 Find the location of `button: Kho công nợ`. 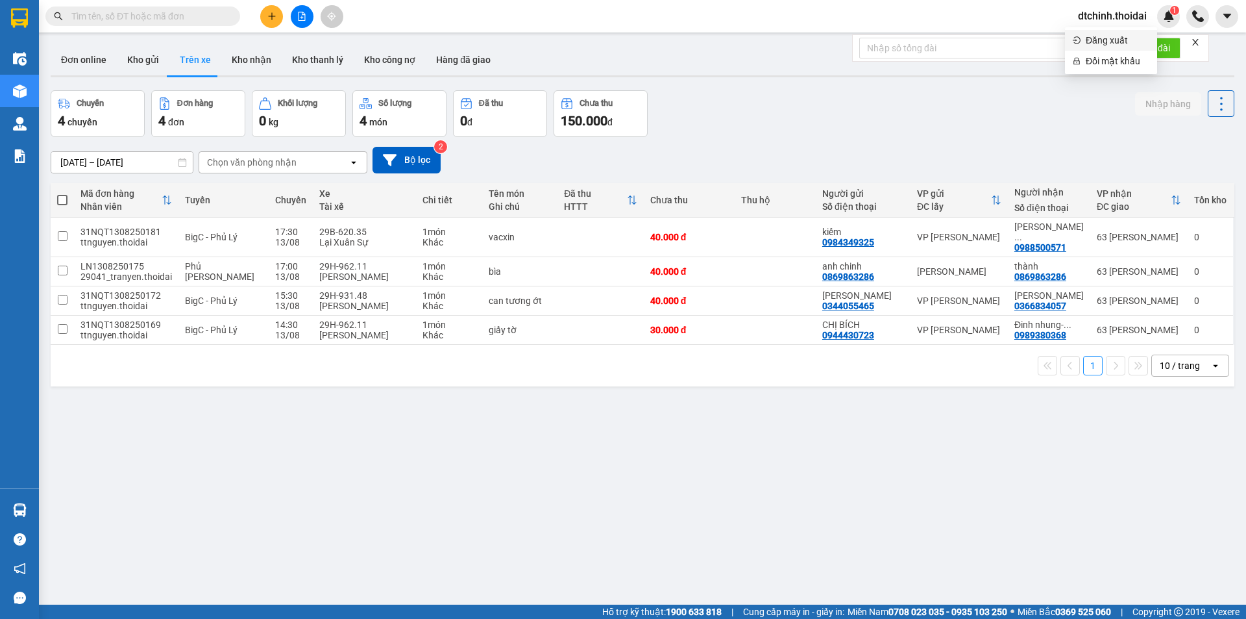

button: Kho công nợ is located at coordinates (390, 60).